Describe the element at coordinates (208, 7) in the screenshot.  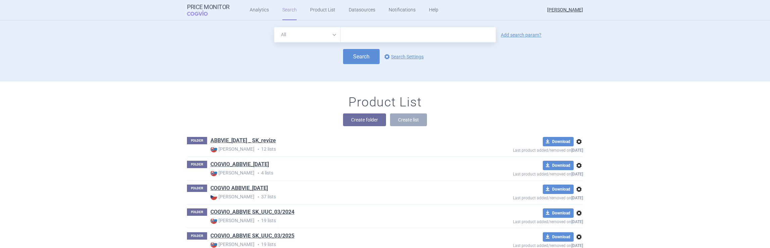
I see `strong: Price Monitor` at that location.